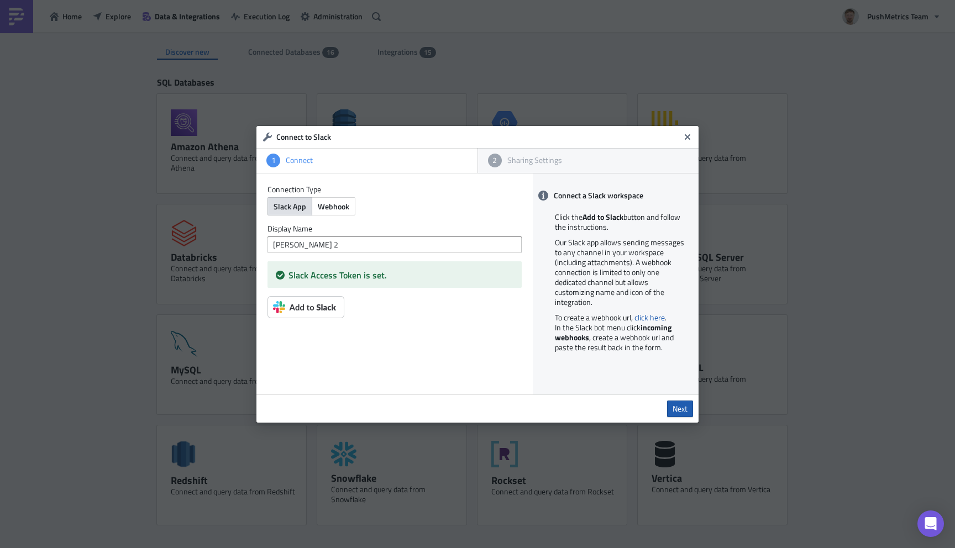 The width and height of the screenshot is (955, 548). What do you see at coordinates (495, 160) in the screenshot?
I see `div: 2` at bounding box center [495, 160].